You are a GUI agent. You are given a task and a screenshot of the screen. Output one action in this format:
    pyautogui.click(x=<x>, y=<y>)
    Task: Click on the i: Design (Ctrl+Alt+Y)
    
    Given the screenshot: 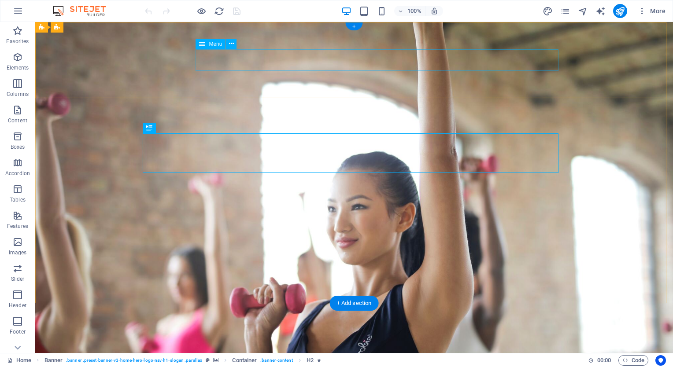 What is the action you would take?
    pyautogui.click(x=547, y=11)
    